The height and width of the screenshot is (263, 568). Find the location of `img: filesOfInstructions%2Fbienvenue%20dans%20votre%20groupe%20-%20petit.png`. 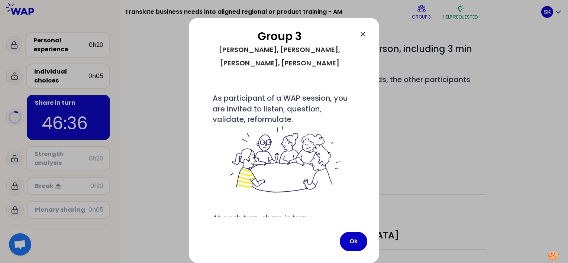

img: filesOfInstructions%2Fbienvenue%20dans%20votre%20groupe%20-%20petit.png is located at coordinates (284, 160).